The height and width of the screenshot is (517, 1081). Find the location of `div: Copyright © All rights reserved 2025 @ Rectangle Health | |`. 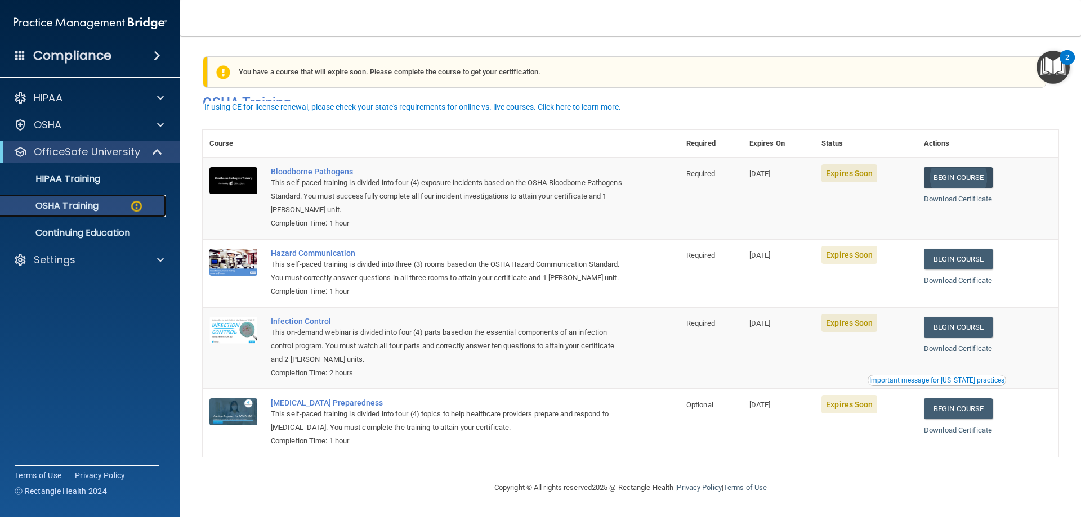

div: Copyright © All rights reserved 2025 @ Rectangle Health | | is located at coordinates (631, 488).